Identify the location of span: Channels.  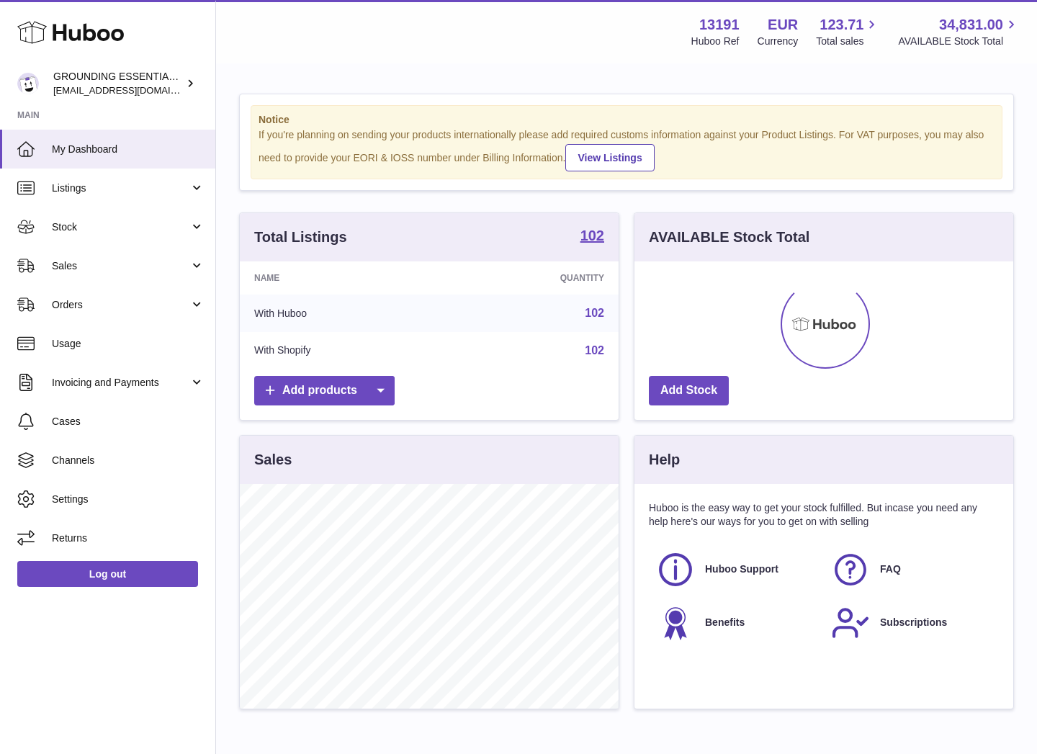
(128, 460).